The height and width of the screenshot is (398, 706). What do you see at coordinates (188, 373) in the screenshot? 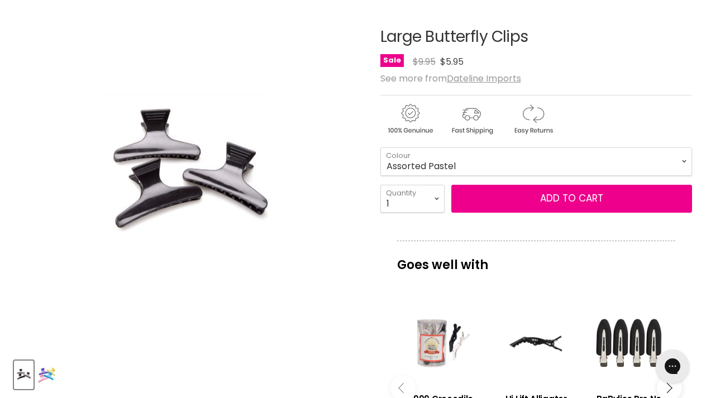
I see `div: Product thumbnails` at bounding box center [188, 373].